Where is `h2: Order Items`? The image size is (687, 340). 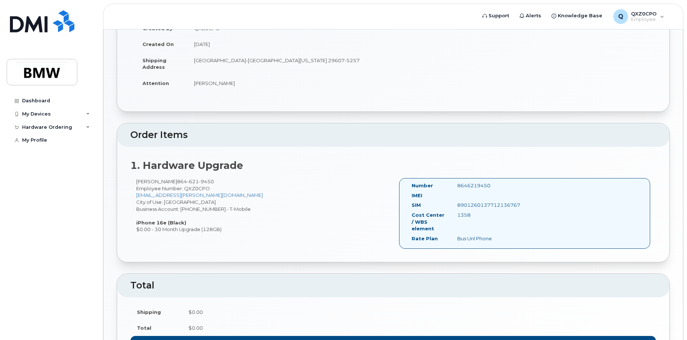 h2: Order Items is located at coordinates (393, 135).